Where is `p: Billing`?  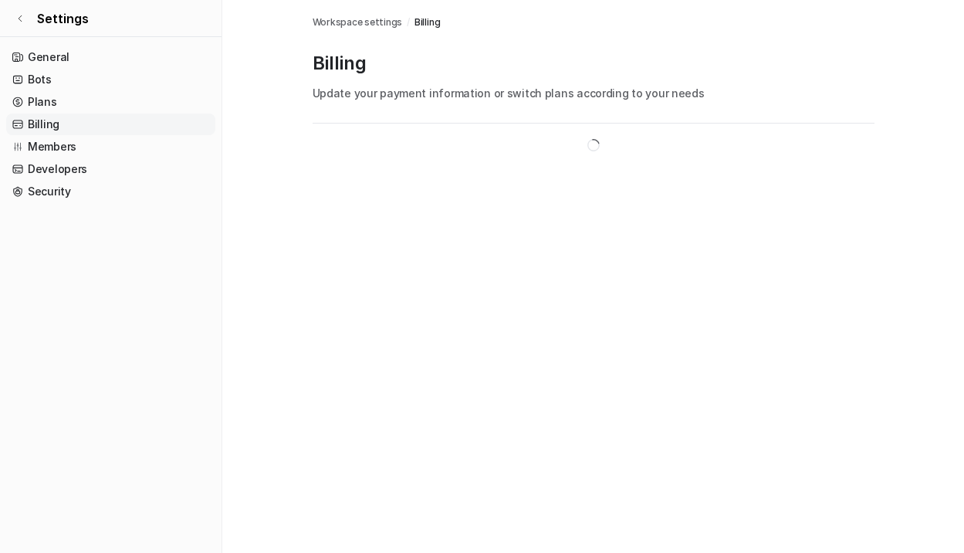
p: Billing is located at coordinates (594, 63).